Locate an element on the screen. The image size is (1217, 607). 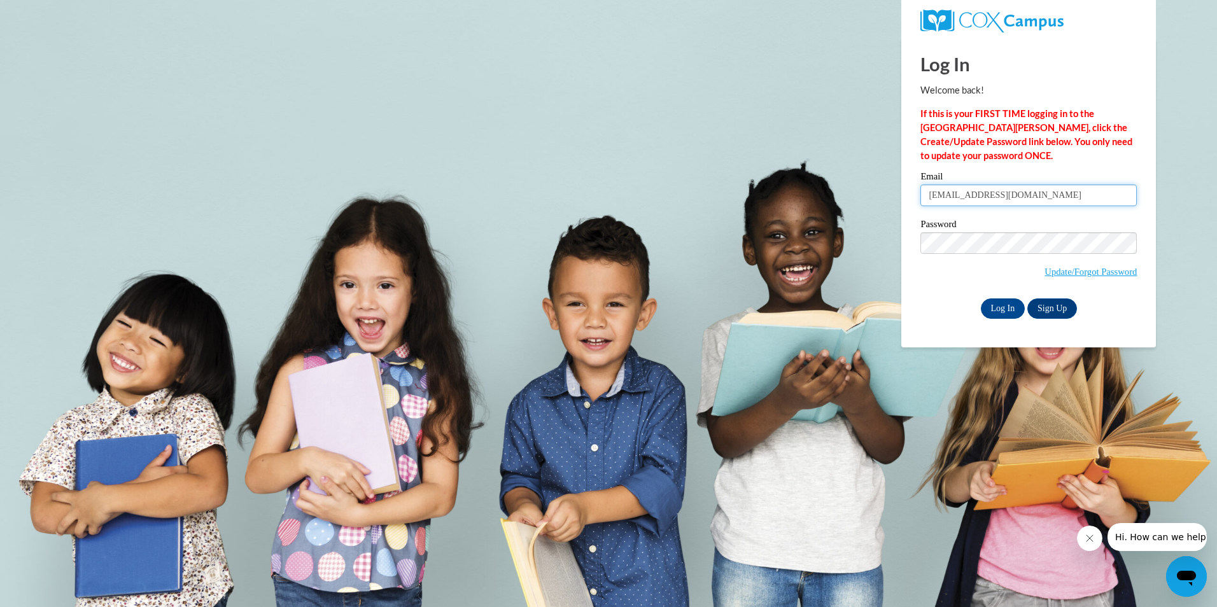
a: COX Campus is located at coordinates (1028, 21).